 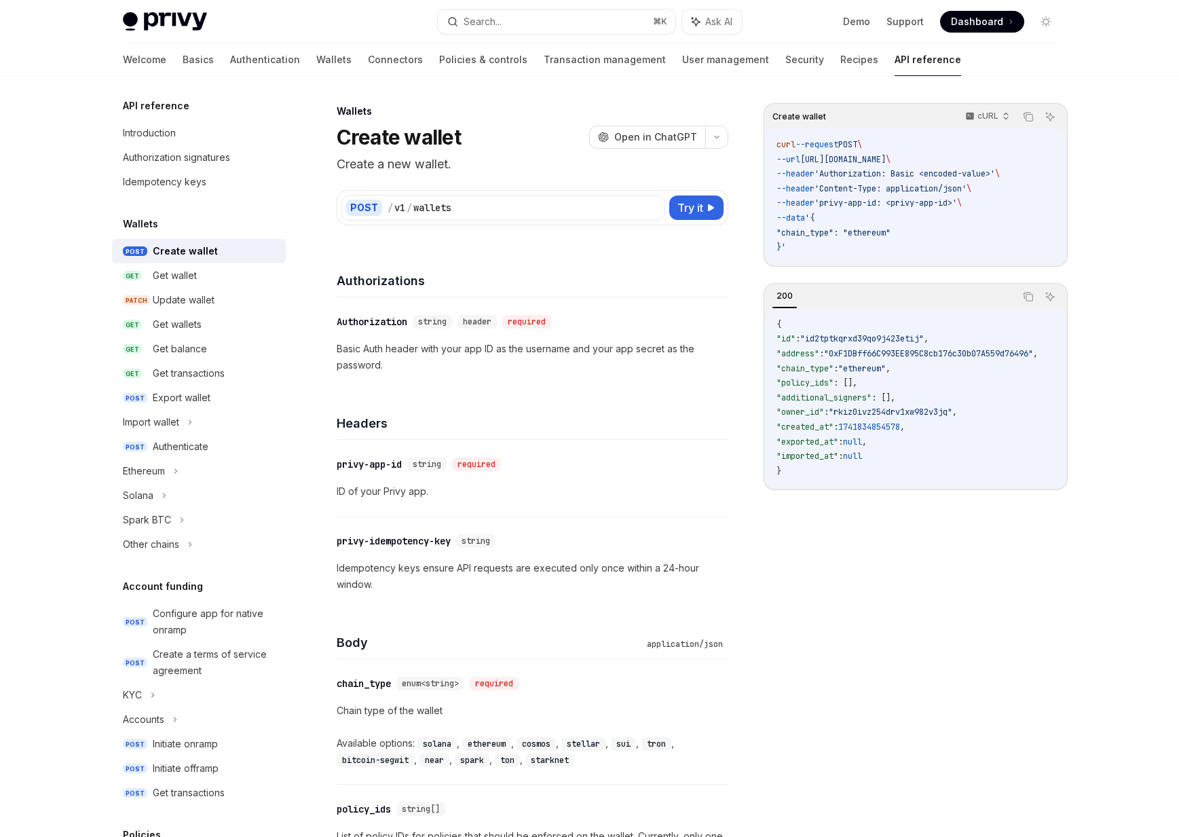 I want to click on div: Authorization signatures, so click(x=177, y=158).